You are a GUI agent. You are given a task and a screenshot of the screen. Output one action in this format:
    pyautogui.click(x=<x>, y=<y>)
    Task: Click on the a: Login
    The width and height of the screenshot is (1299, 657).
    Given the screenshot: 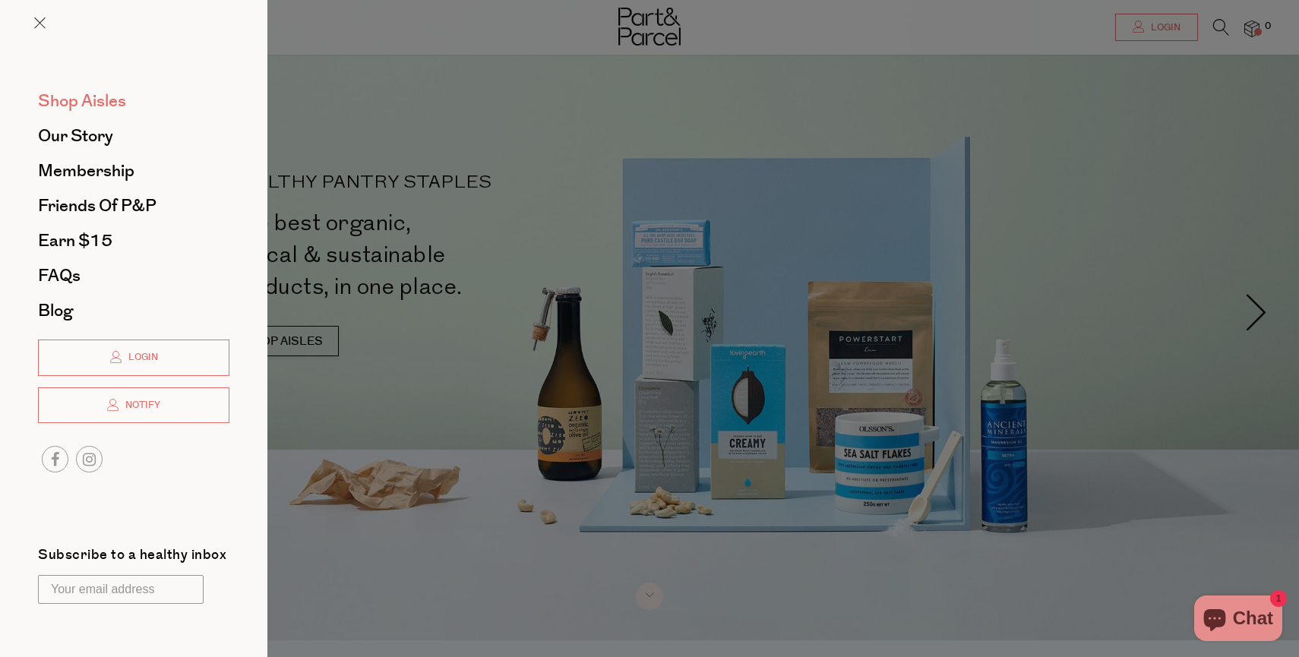 What is the action you would take?
    pyautogui.click(x=134, y=358)
    